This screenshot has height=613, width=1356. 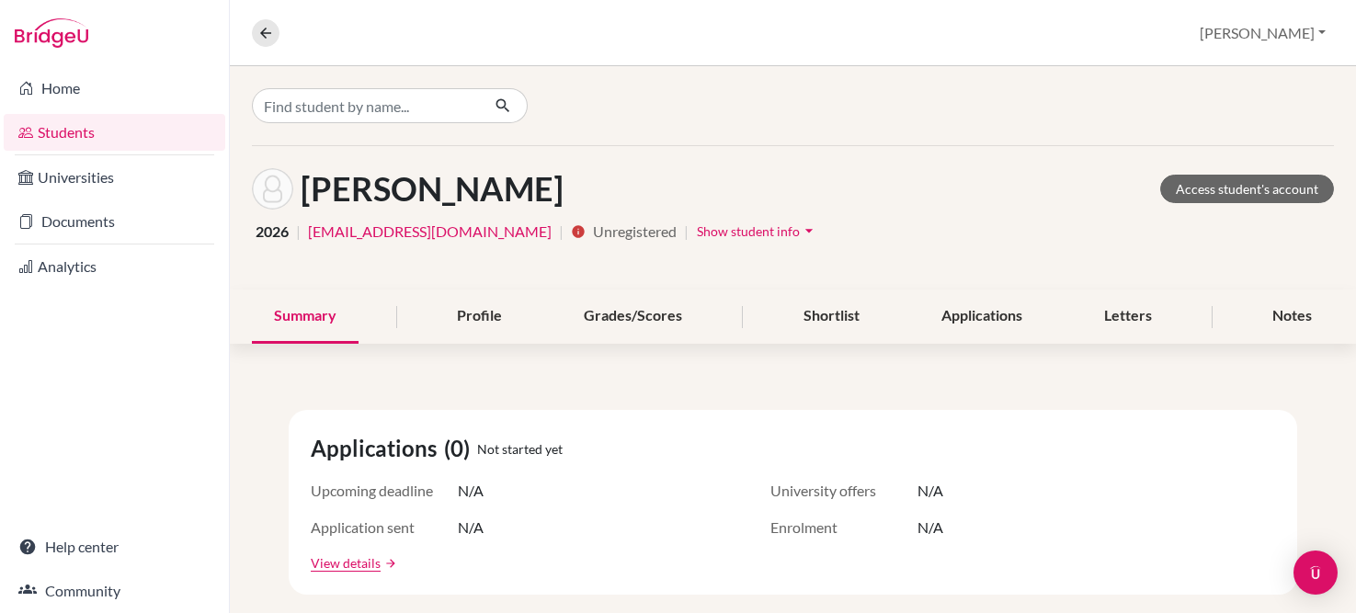 What do you see at coordinates (479, 316) in the screenshot?
I see `div: Profile` at bounding box center [479, 316].